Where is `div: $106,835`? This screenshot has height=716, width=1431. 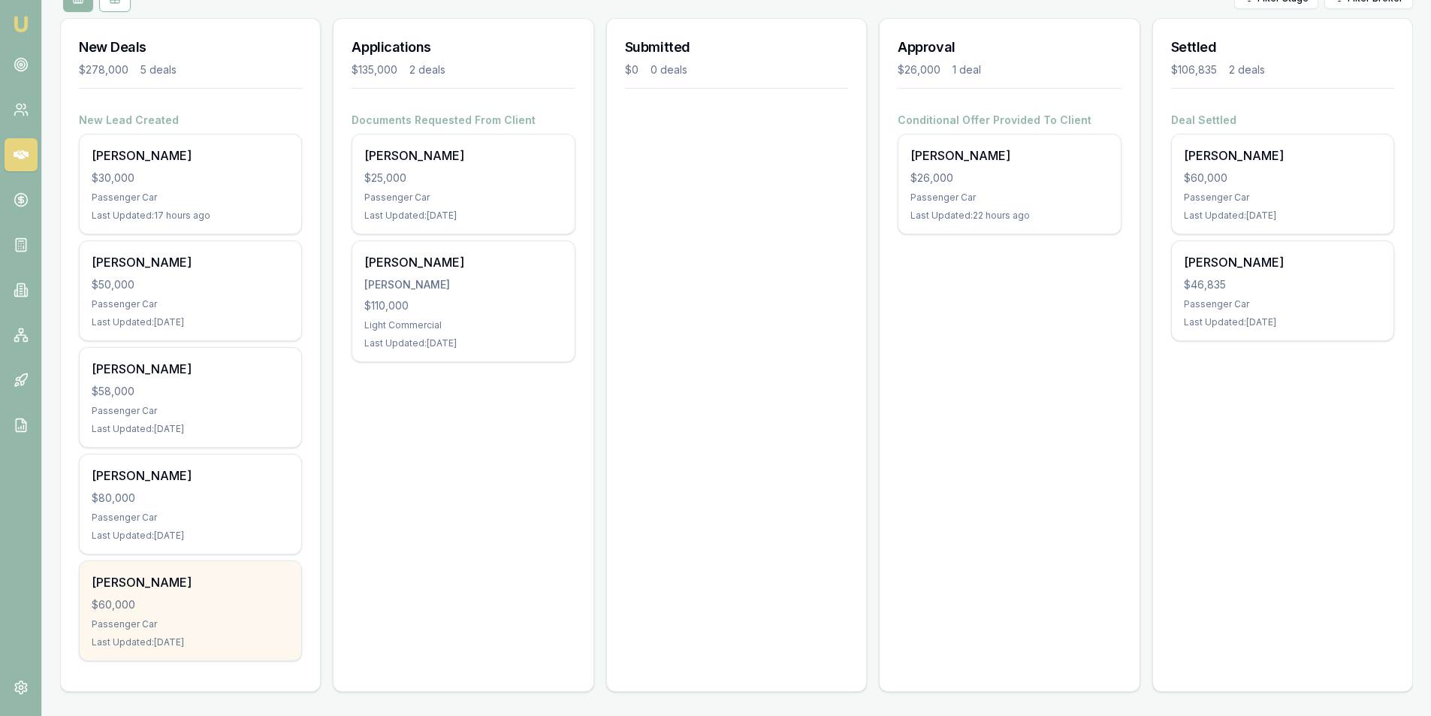 div: $106,835 is located at coordinates (1193, 70).